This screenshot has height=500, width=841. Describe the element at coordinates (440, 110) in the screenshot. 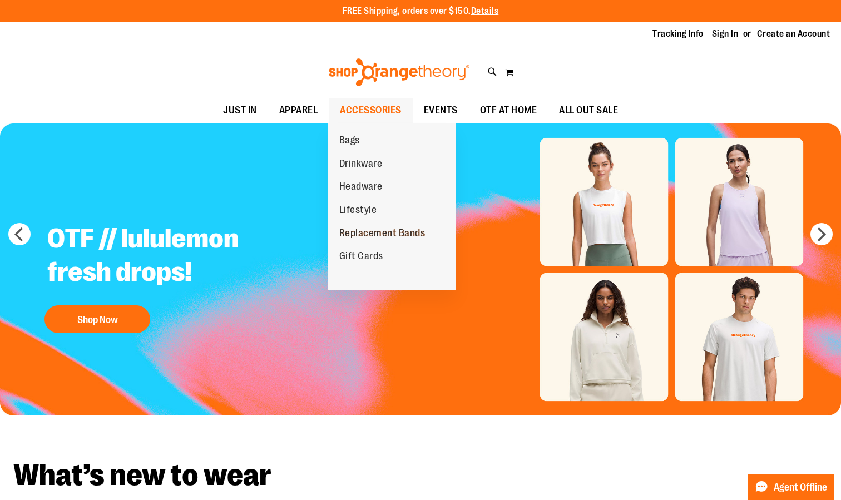

I see `span: EVENTS` at that location.